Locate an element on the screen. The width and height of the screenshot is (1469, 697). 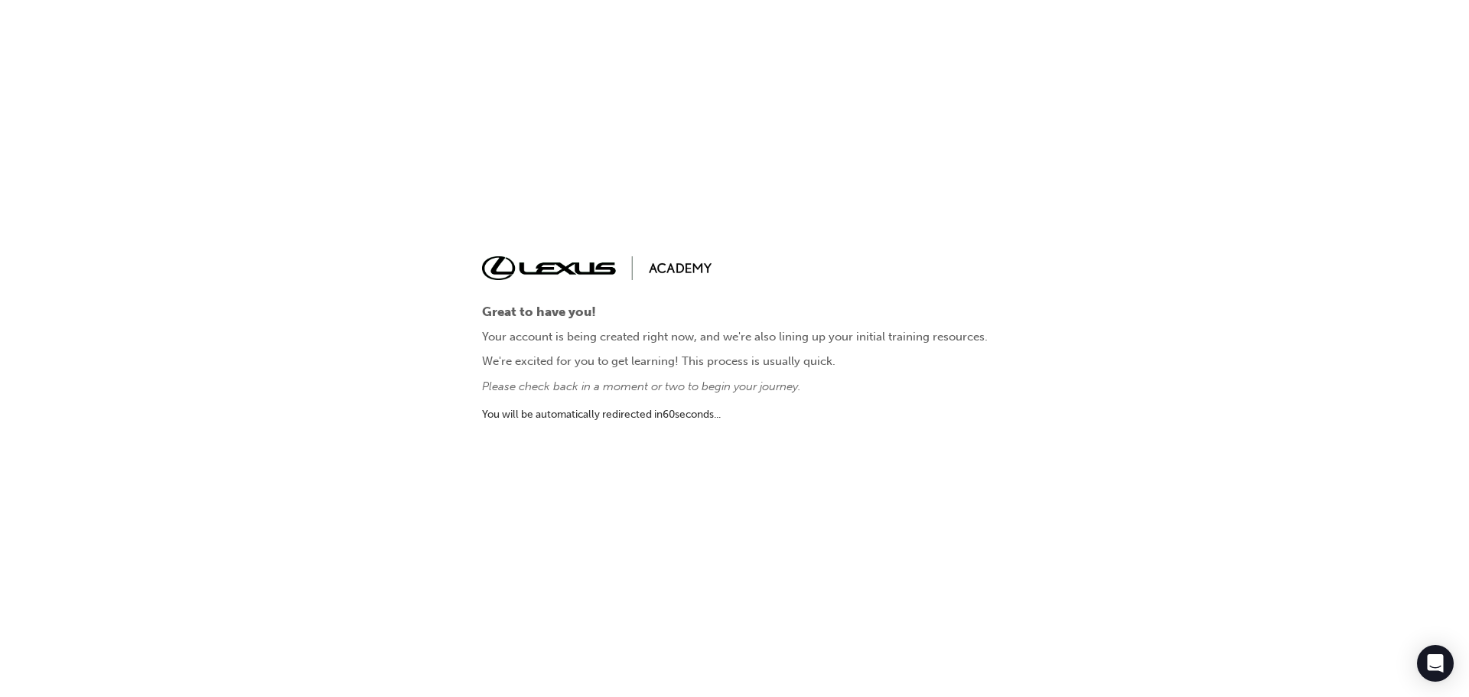
img: Trak is located at coordinates (597, 268).